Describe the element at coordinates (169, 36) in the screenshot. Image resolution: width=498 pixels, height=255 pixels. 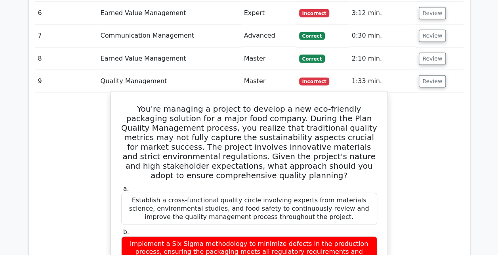
I see `td: Communication Management` at that location.